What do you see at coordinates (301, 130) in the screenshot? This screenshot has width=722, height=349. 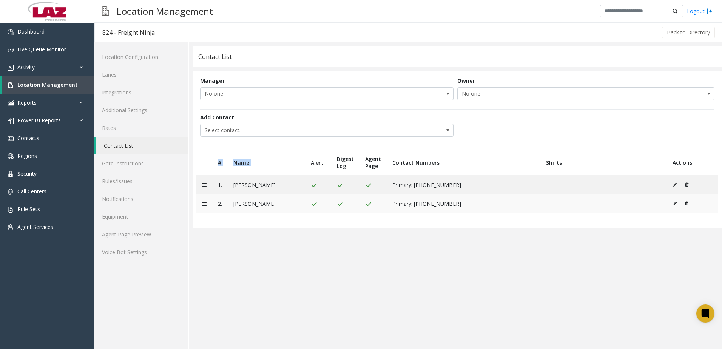 I see `span: Select contact...` at bounding box center [301, 130].